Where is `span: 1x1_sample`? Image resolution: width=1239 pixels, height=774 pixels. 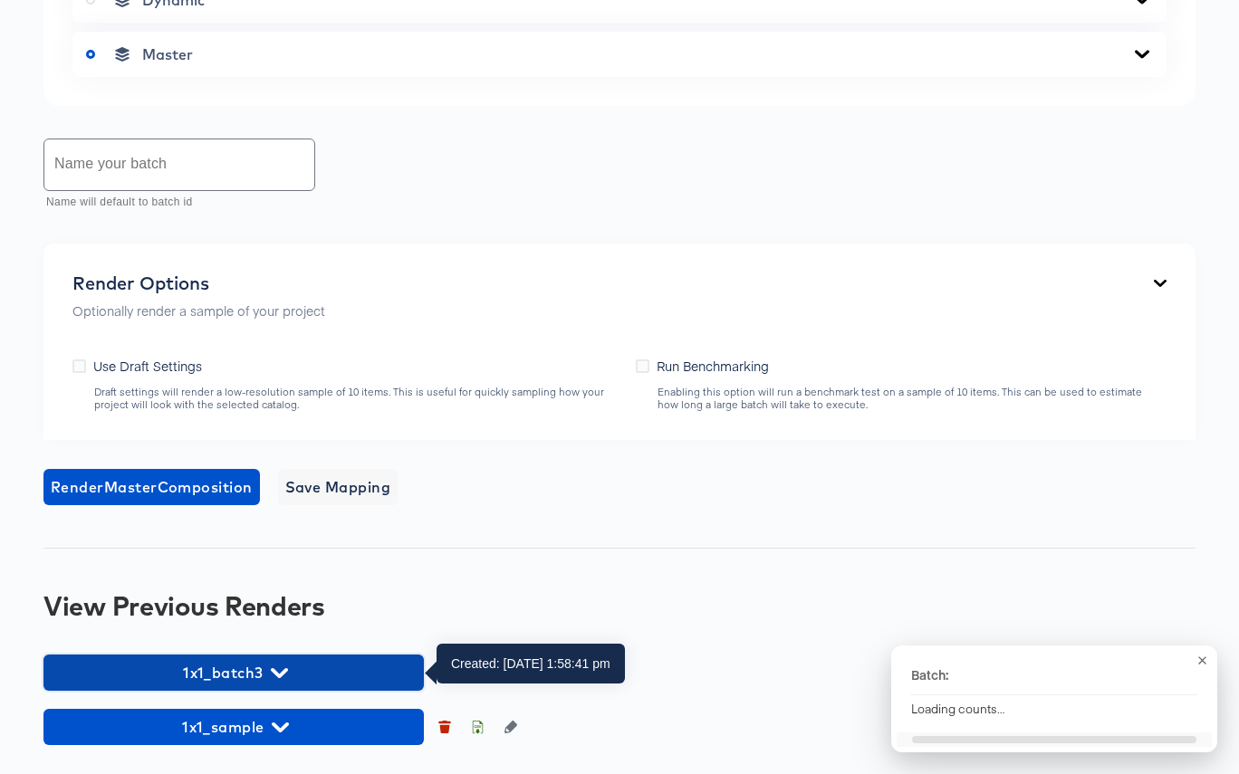
span: 1x1_sample is located at coordinates (234, 727).